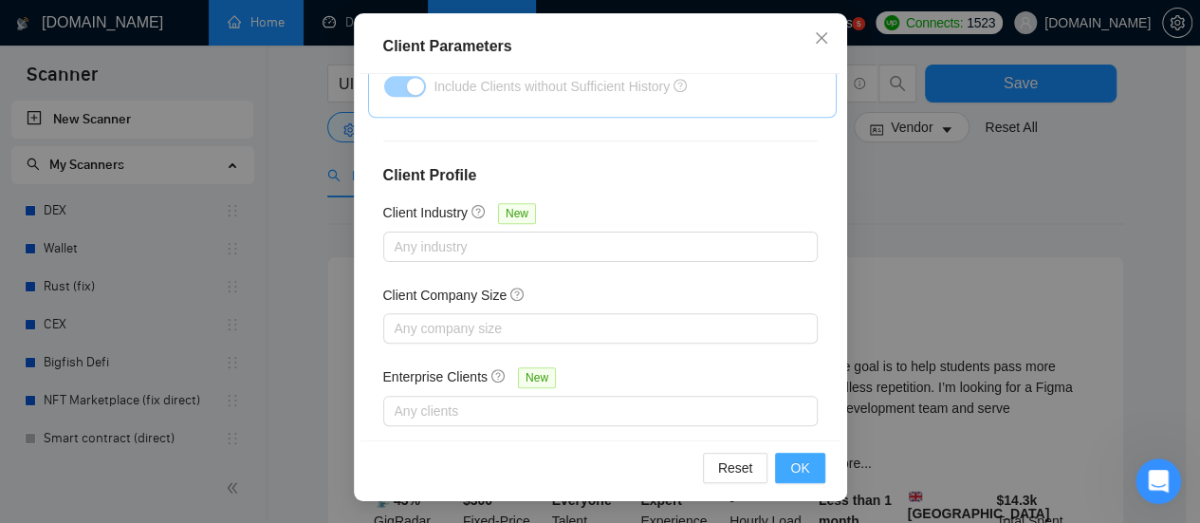  What do you see at coordinates (800, 468) in the screenshot?
I see `button: OK` at bounding box center [800, 468].